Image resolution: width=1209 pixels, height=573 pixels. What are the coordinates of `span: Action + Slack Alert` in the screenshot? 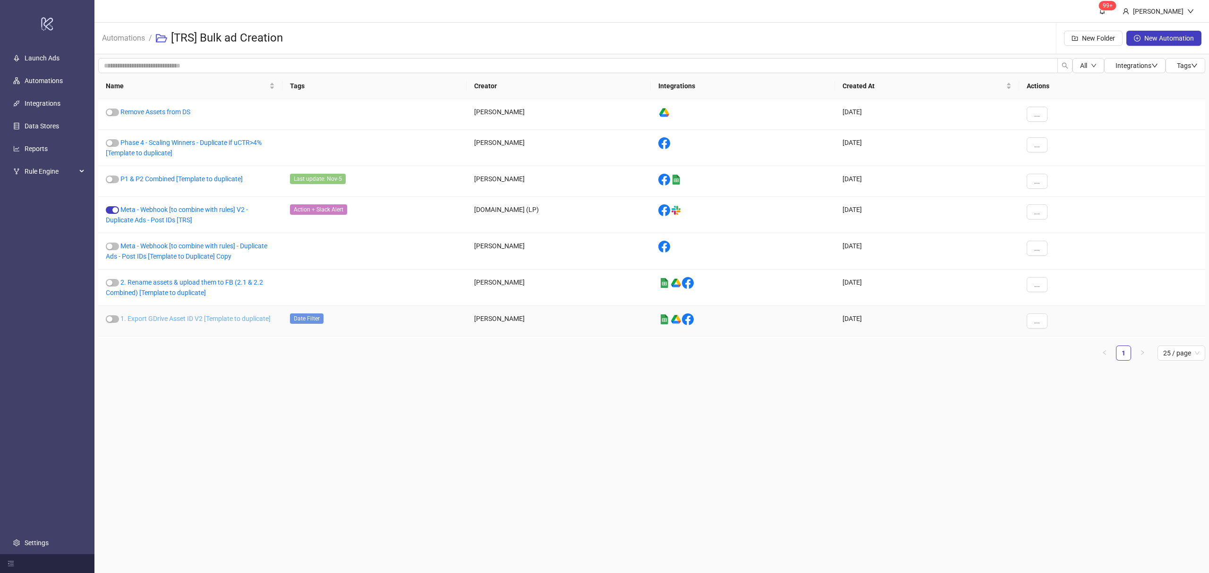 It's located at (318, 210).